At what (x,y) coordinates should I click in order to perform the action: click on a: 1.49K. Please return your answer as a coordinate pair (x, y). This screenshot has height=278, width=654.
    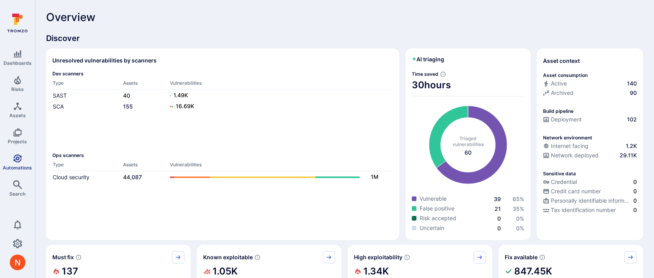
    Looking at the image, I should click on (278, 96).